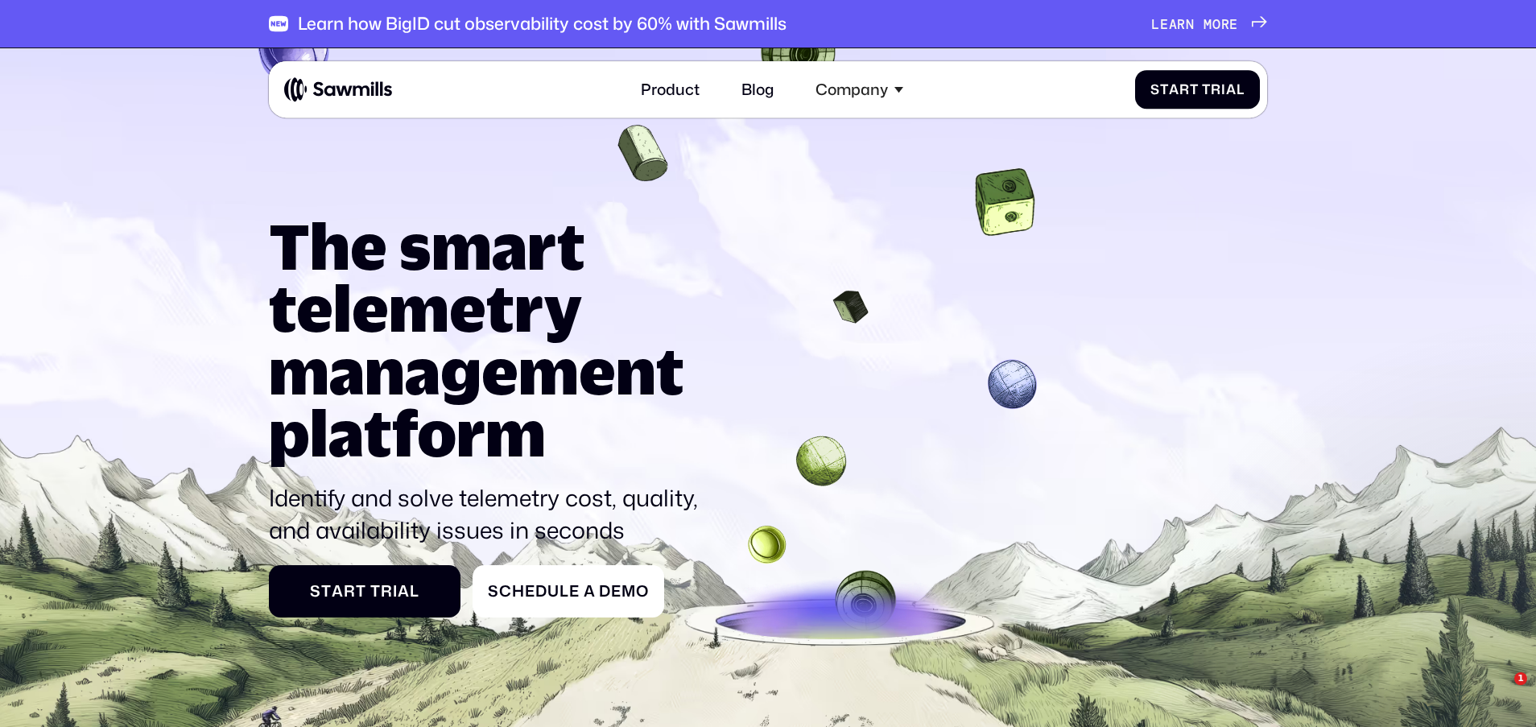 This screenshot has height=727, width=1536. What do you see at coordinates (1209, 24) in the screenshot?
I see `a: Learnmore` at bounding box center [1209, 24].